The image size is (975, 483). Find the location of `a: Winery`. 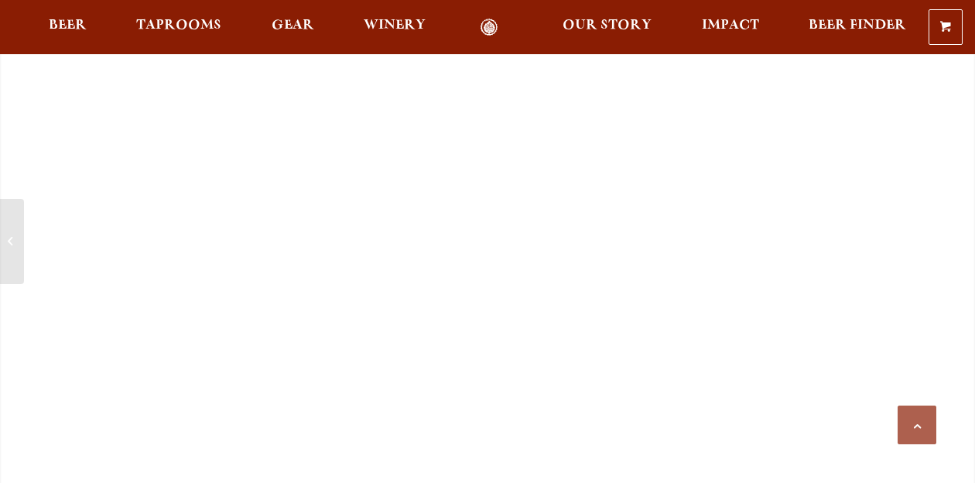

a: Winery is located at coordinates (394, 27).